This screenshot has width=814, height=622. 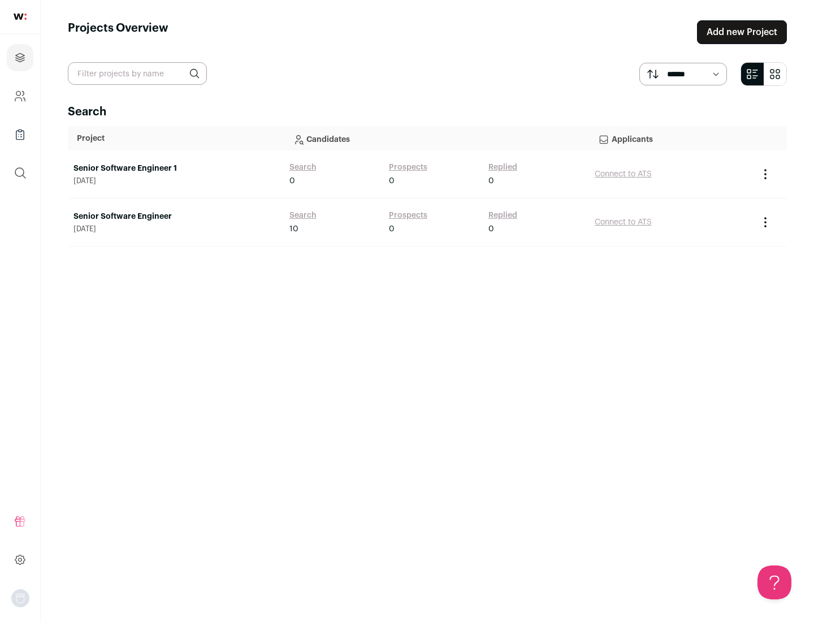 I want to click on a: Projects, so click(x=20, y=58).